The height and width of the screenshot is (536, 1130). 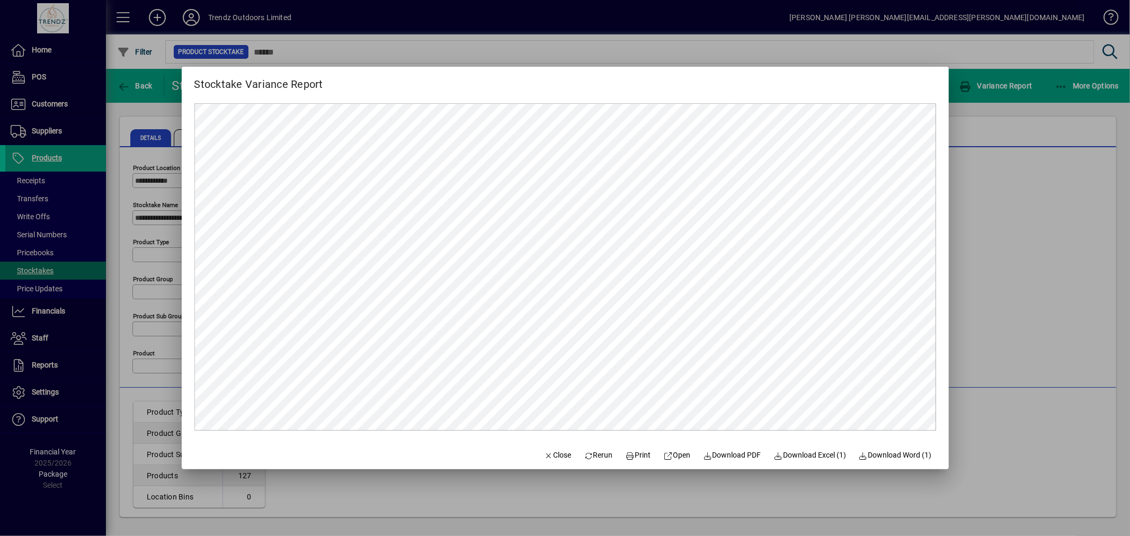 I want to click on span: Download Excel (1), so click(x=810, y=455).